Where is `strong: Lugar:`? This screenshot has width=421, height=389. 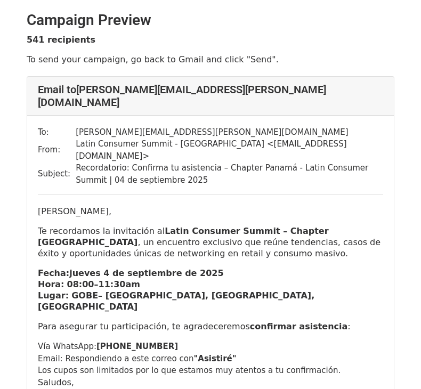
strong: Lugar: is located at coordinates (53, 295).